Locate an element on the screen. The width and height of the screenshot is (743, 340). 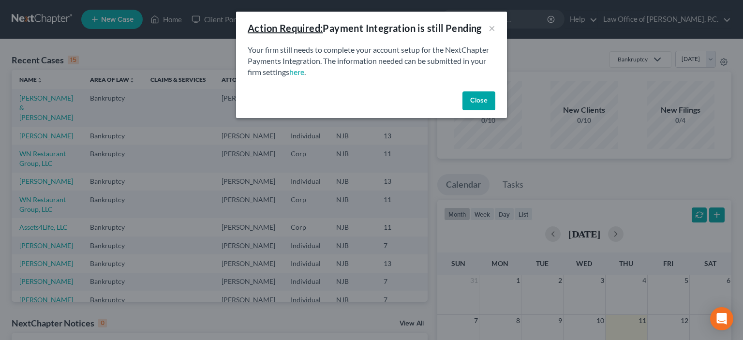
button: Close is located at coordinates (479, 101).